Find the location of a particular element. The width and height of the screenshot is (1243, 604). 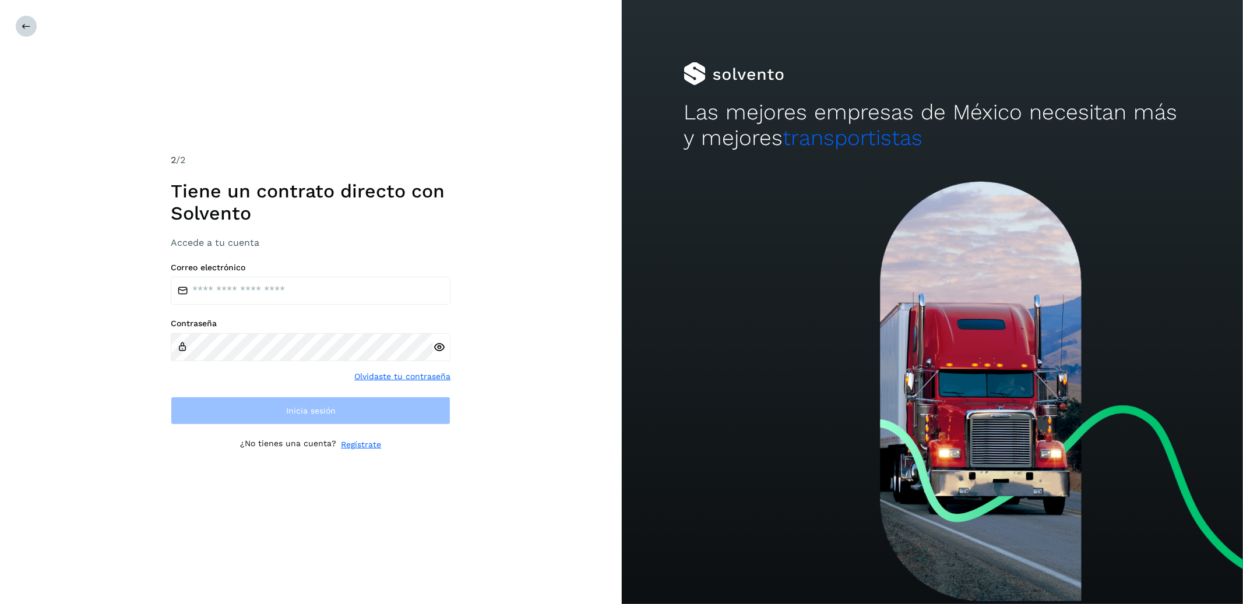

h1: Tiene un contrato directo con Solvento is located at coordinates (311, 202).